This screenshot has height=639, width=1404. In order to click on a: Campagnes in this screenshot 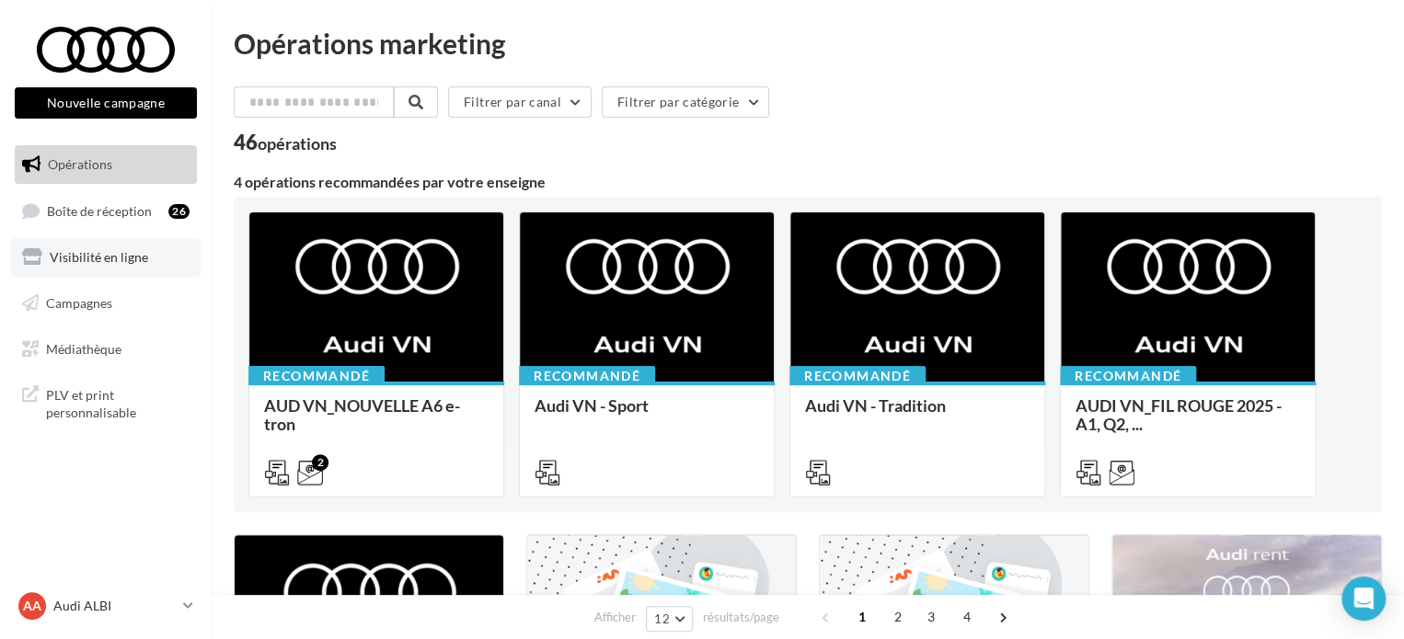, I will do `click(106, 304)`.